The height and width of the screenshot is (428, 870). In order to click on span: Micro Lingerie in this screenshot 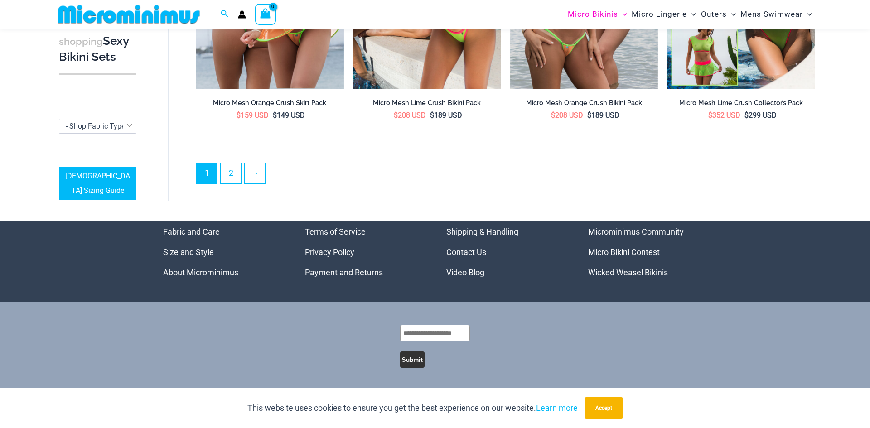, I will do `click(659, 14)`.